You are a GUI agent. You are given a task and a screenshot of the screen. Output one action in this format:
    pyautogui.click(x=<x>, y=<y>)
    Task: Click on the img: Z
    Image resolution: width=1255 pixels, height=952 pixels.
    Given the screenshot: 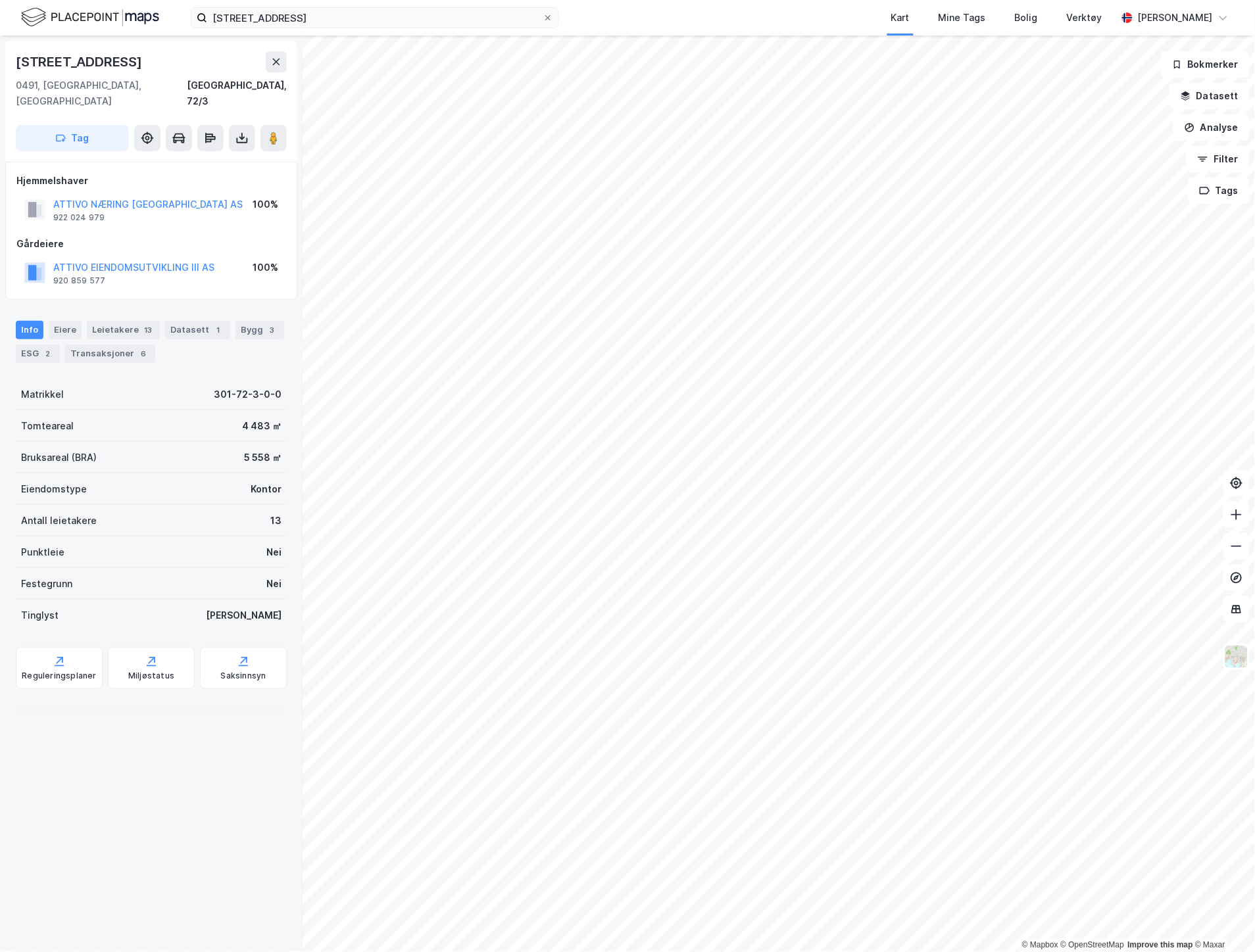 What is the action you would take?
    pyautogui.click(x=1237, y=657)
    